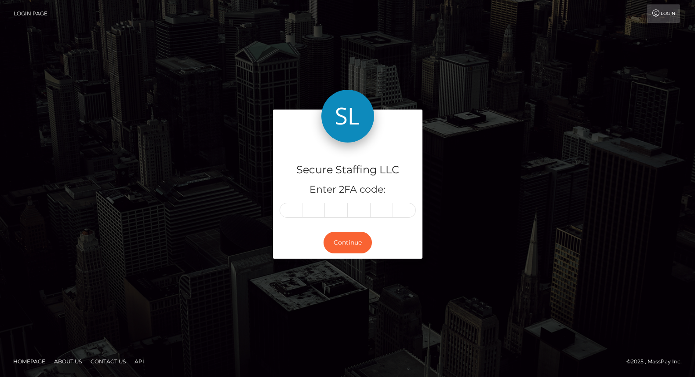 Image resolution: width=695 pixels, height=377 pixels. I want to click on img: Secure Staffing LLC, so click(348, 116).